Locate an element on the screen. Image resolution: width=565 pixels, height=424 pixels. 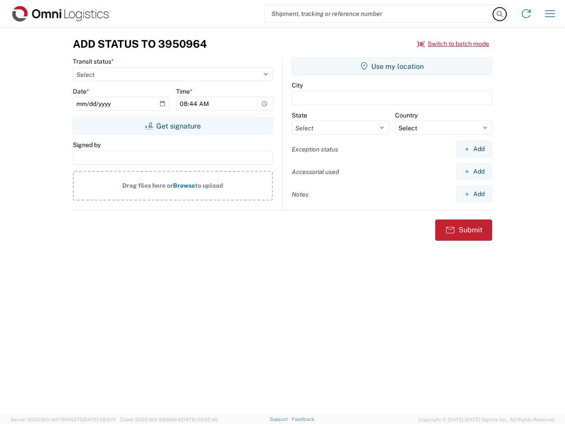
span: to upload is located at coordinates (209, 185).